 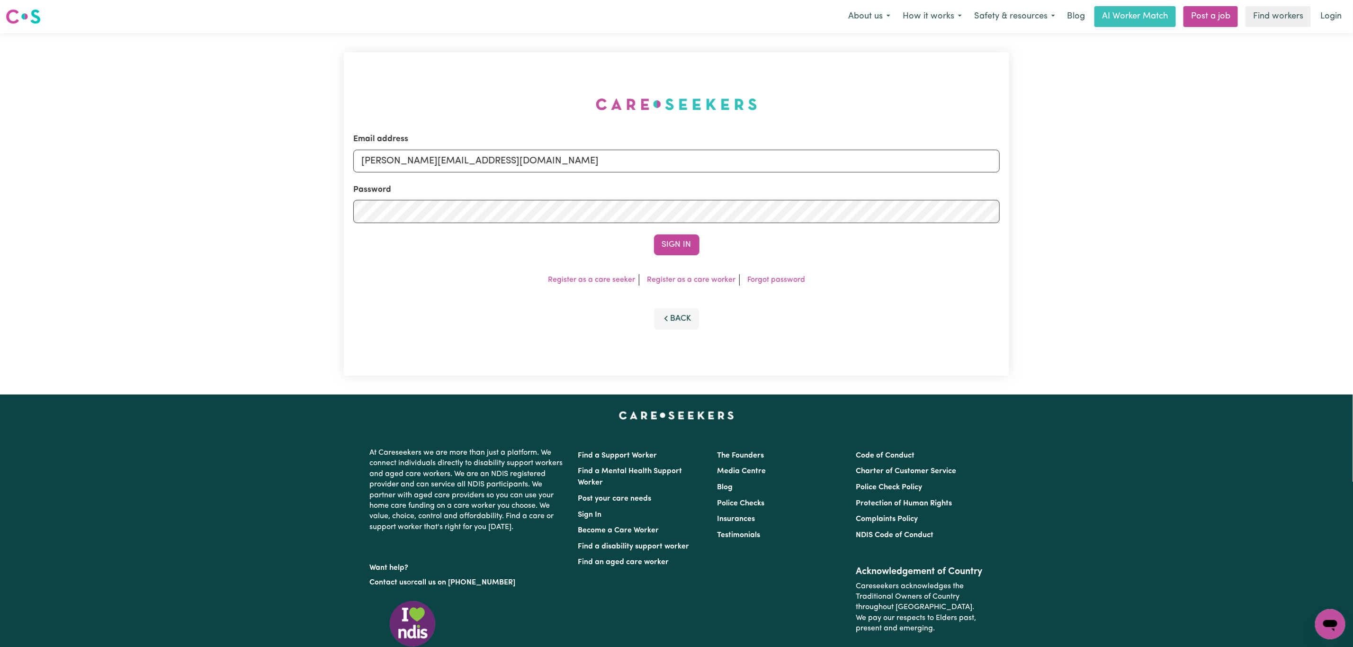 What do you see at coordinates (1014, 17) in the screenshot?
I see `button: Safety & resources` at bounding box center [1014, 17].